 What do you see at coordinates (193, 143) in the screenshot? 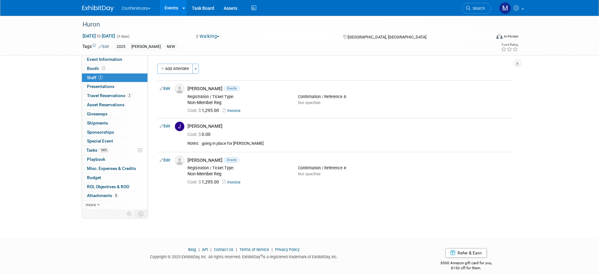
I see `div: Notes:` at bounding box center [193, 143].